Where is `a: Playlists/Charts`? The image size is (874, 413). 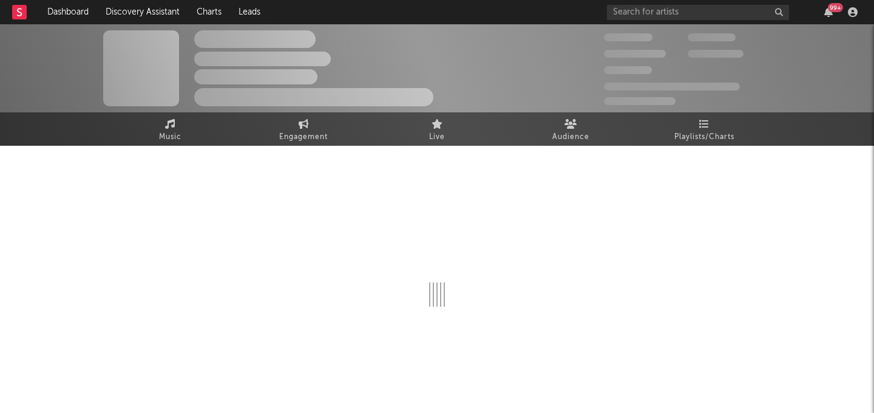 a: Playlists/Charts is located at coordinates (704, 129).